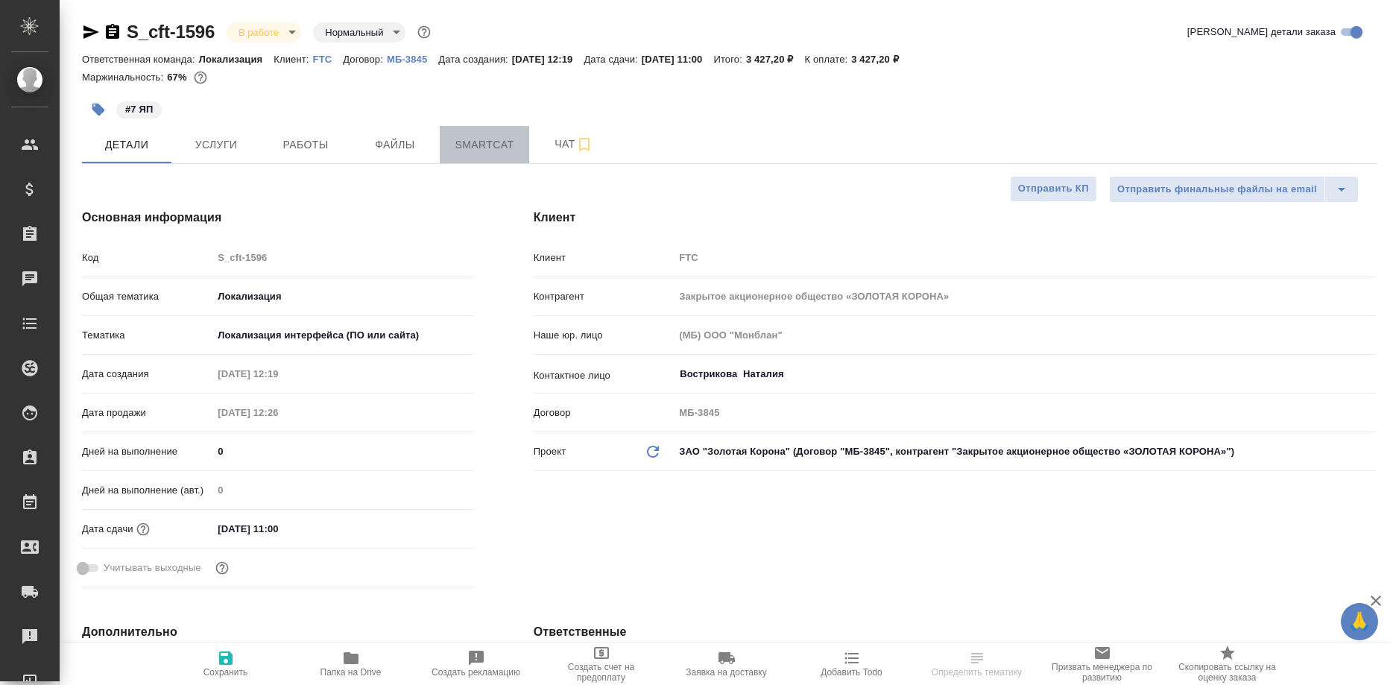  I want to click on div: split button, so click(1233, 189).